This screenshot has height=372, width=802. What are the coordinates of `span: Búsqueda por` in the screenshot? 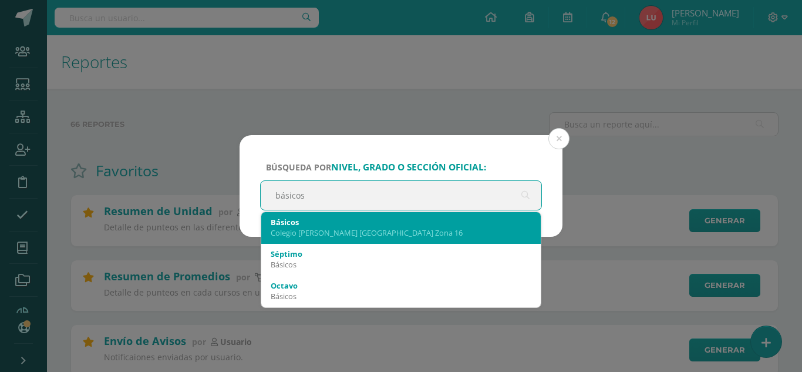 It's located at (376, 167).